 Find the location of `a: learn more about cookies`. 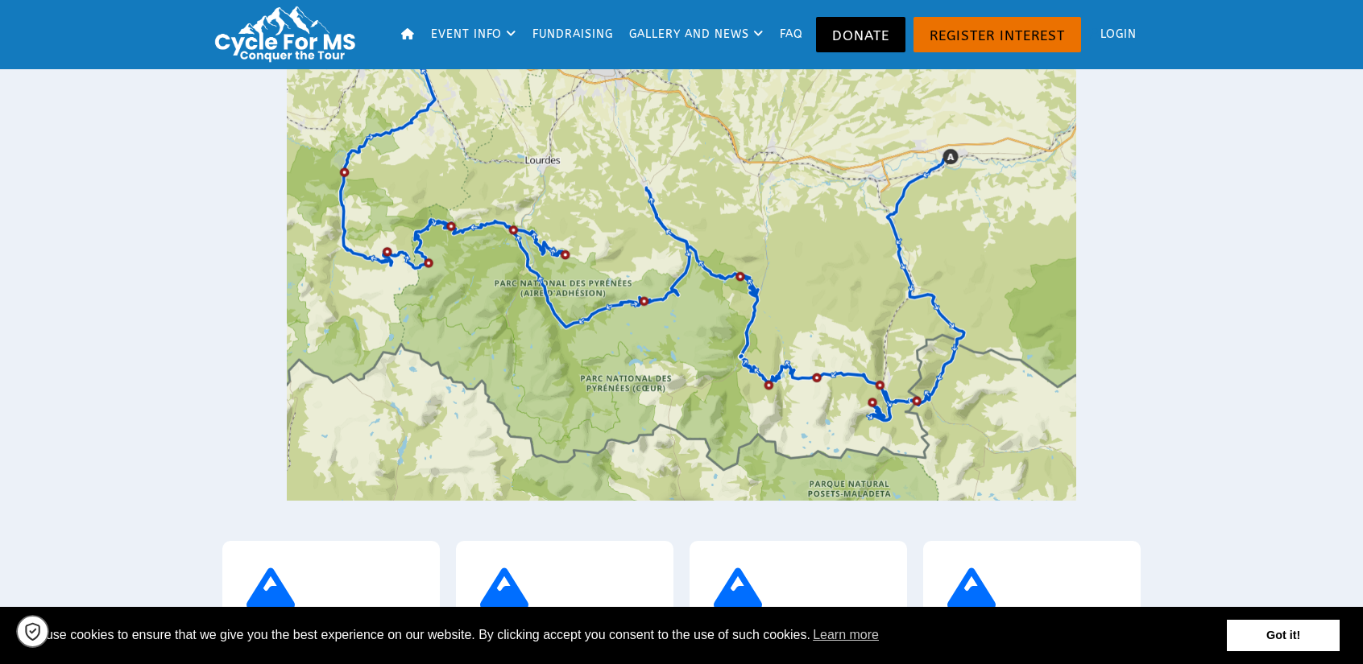

a: learn more about cookies is located at coordinates (846, 635).